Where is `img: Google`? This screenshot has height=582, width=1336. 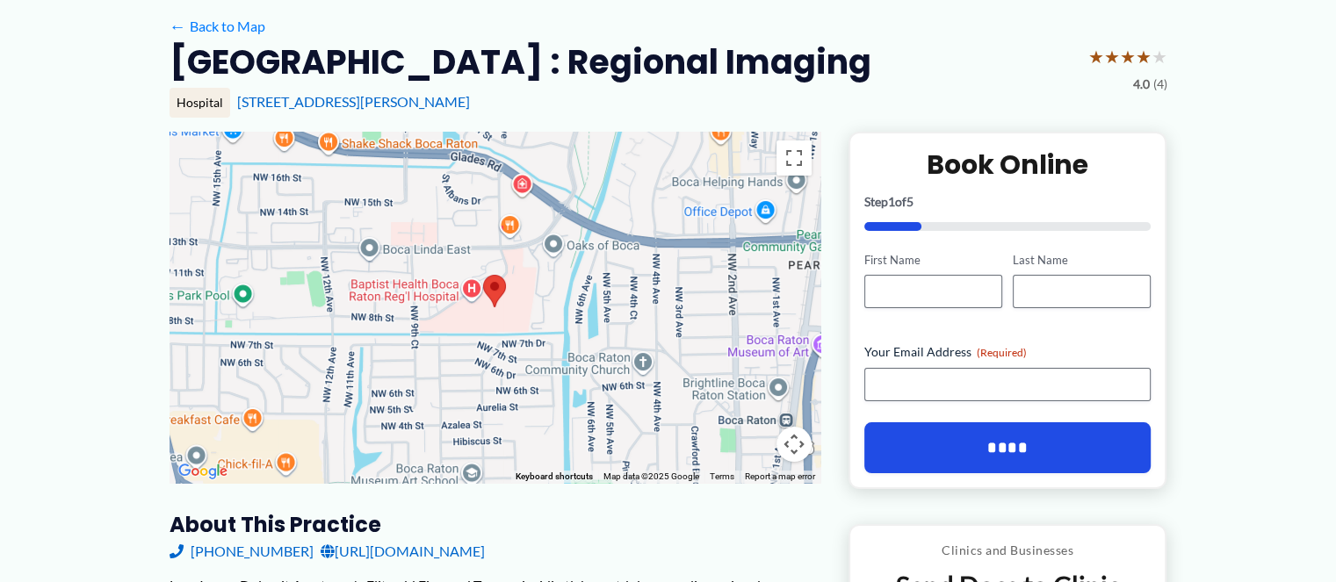 img: Google is located at coordinates (203, 472).